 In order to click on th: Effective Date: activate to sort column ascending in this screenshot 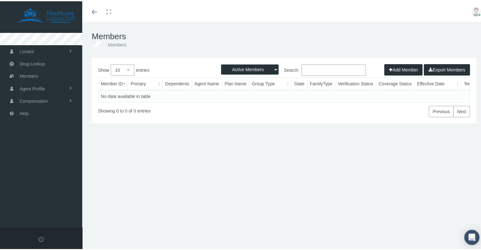, I will do `click(437, 82)`.